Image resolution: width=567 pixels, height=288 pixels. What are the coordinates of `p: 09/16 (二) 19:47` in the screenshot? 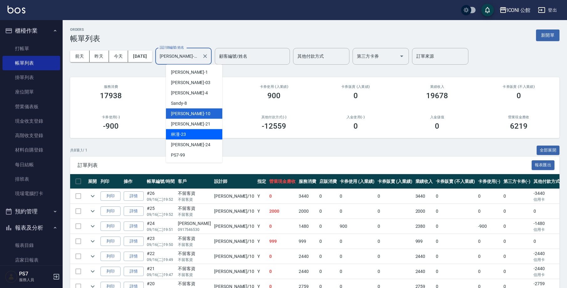 It's located at (161, 274).